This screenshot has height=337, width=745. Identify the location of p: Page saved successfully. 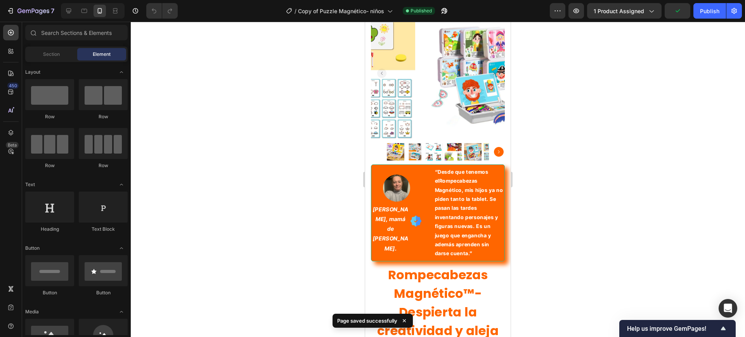
(367, 321).